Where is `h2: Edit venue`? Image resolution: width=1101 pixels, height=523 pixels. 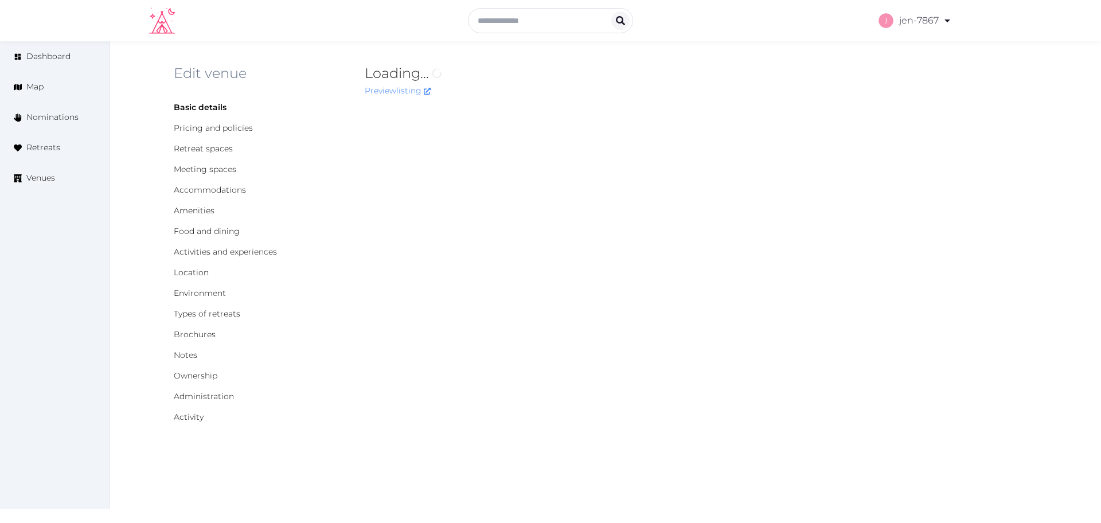
h2: Edit venue is located at coordinates (260, 73).